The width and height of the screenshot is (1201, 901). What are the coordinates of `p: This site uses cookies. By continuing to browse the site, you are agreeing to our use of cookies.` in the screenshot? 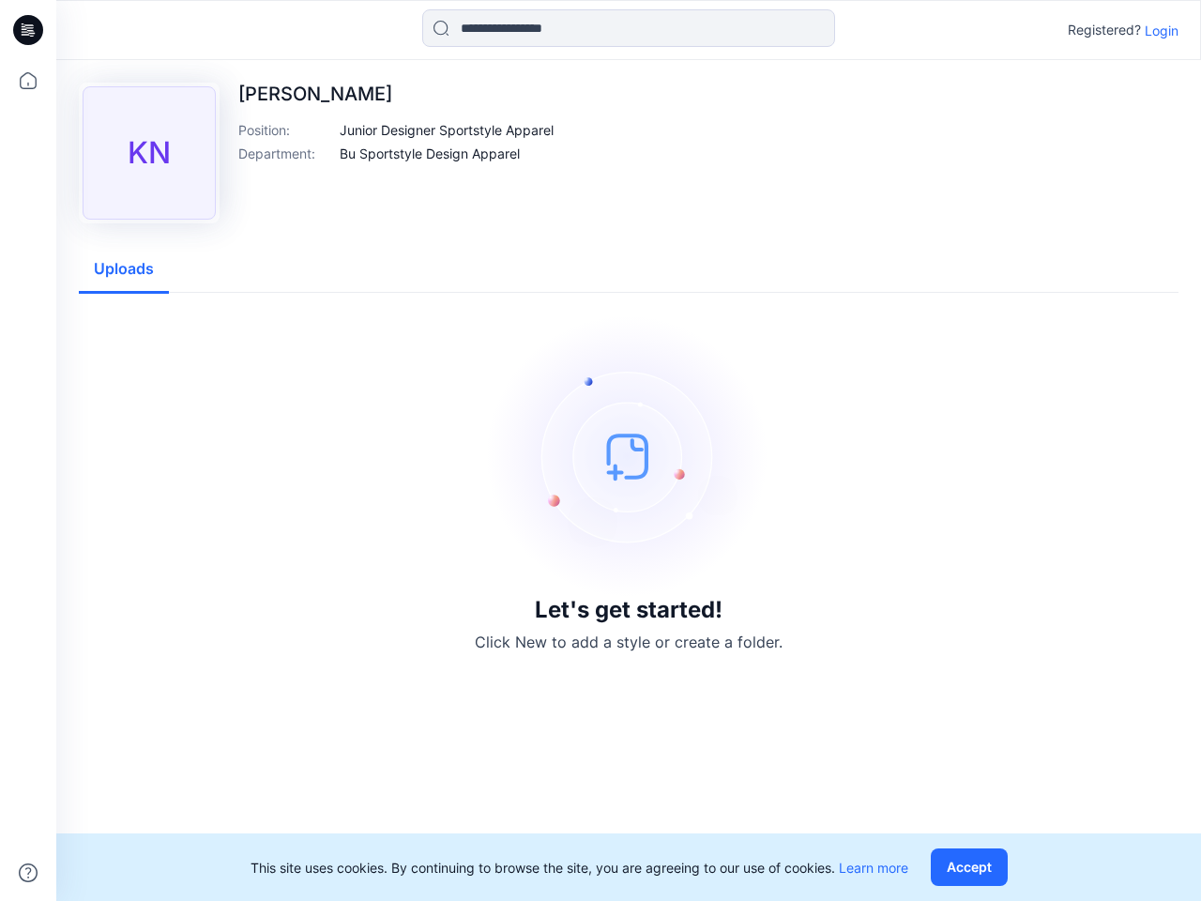 It's located at (579, 867).